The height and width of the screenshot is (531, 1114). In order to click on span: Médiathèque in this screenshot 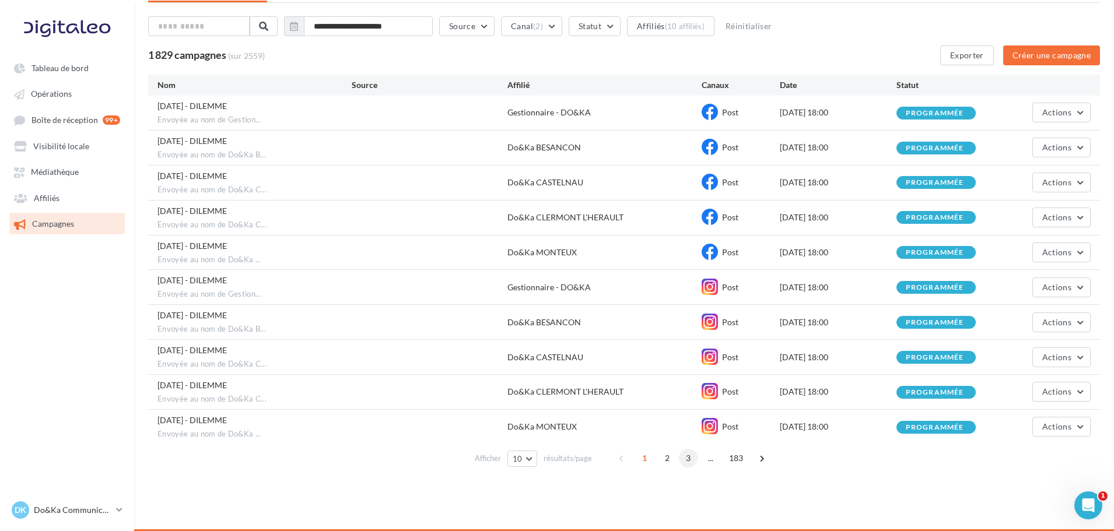, I will do `click(55, 172)`.